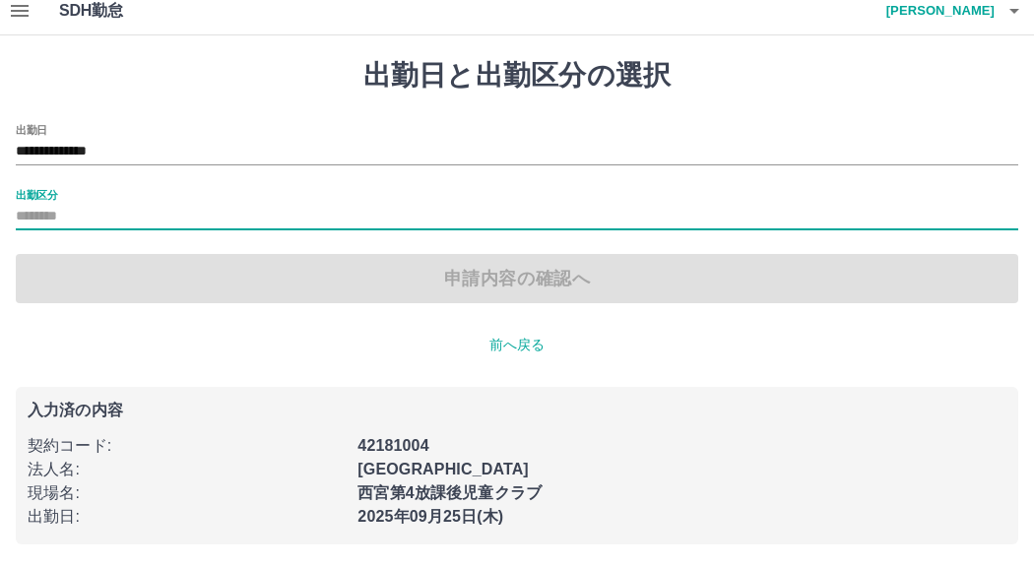 Image resolution: width=1034 pixels, height=568 pixels. What do you see at coordinates (517, 345) in the screenshot?
I see `p: 前へ戻る` at bounding box center [517, 345].